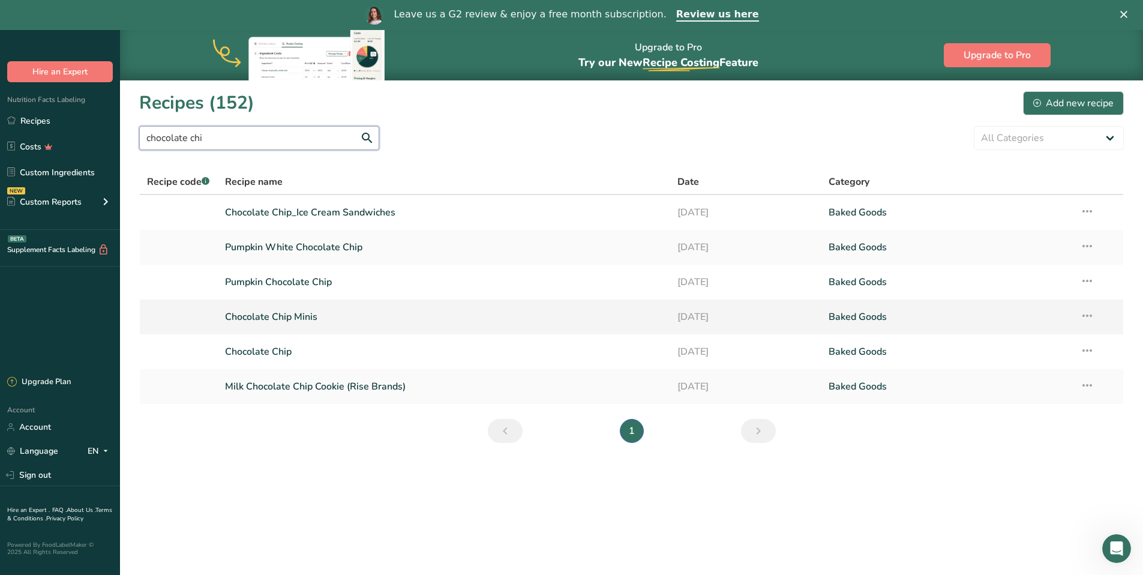 The width and height of the screenshot is (1143, 575). I want to click on input: Search for recipe, so click(259, 138).